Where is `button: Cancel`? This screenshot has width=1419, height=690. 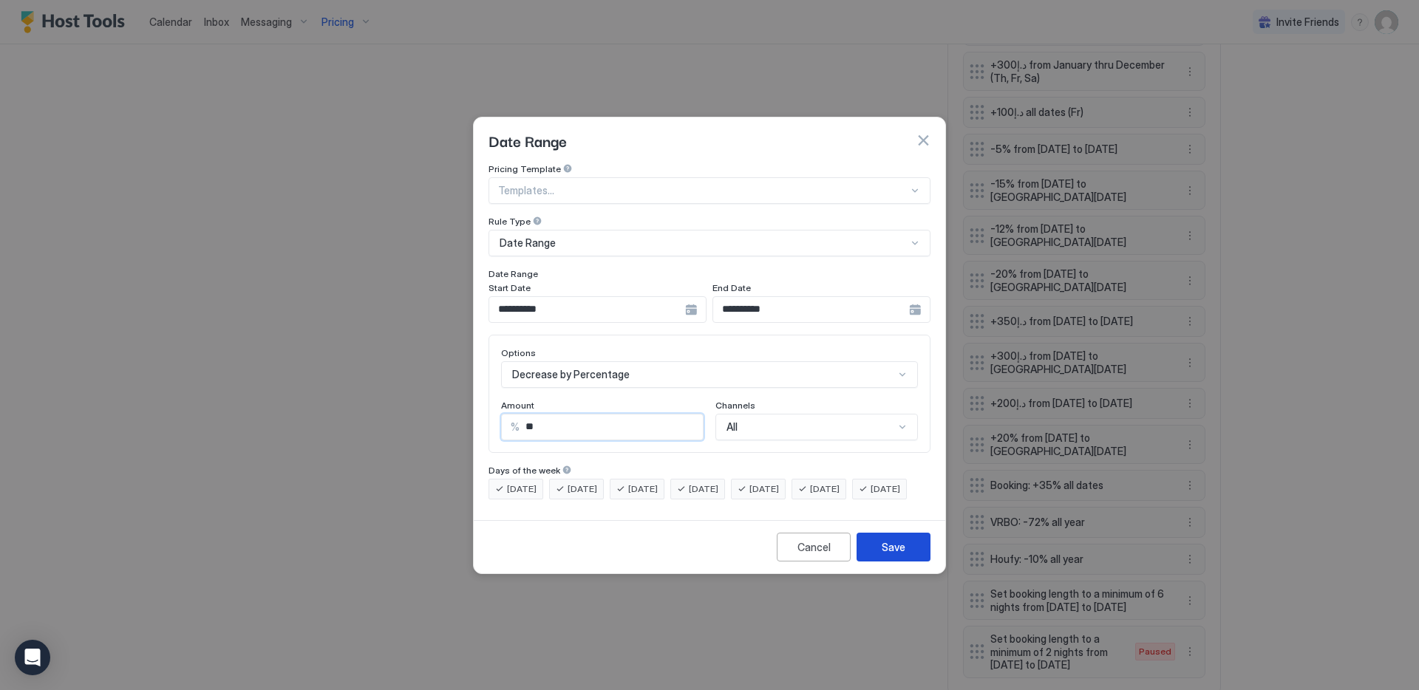 button: Cancel is located at coordinates (813, 547).